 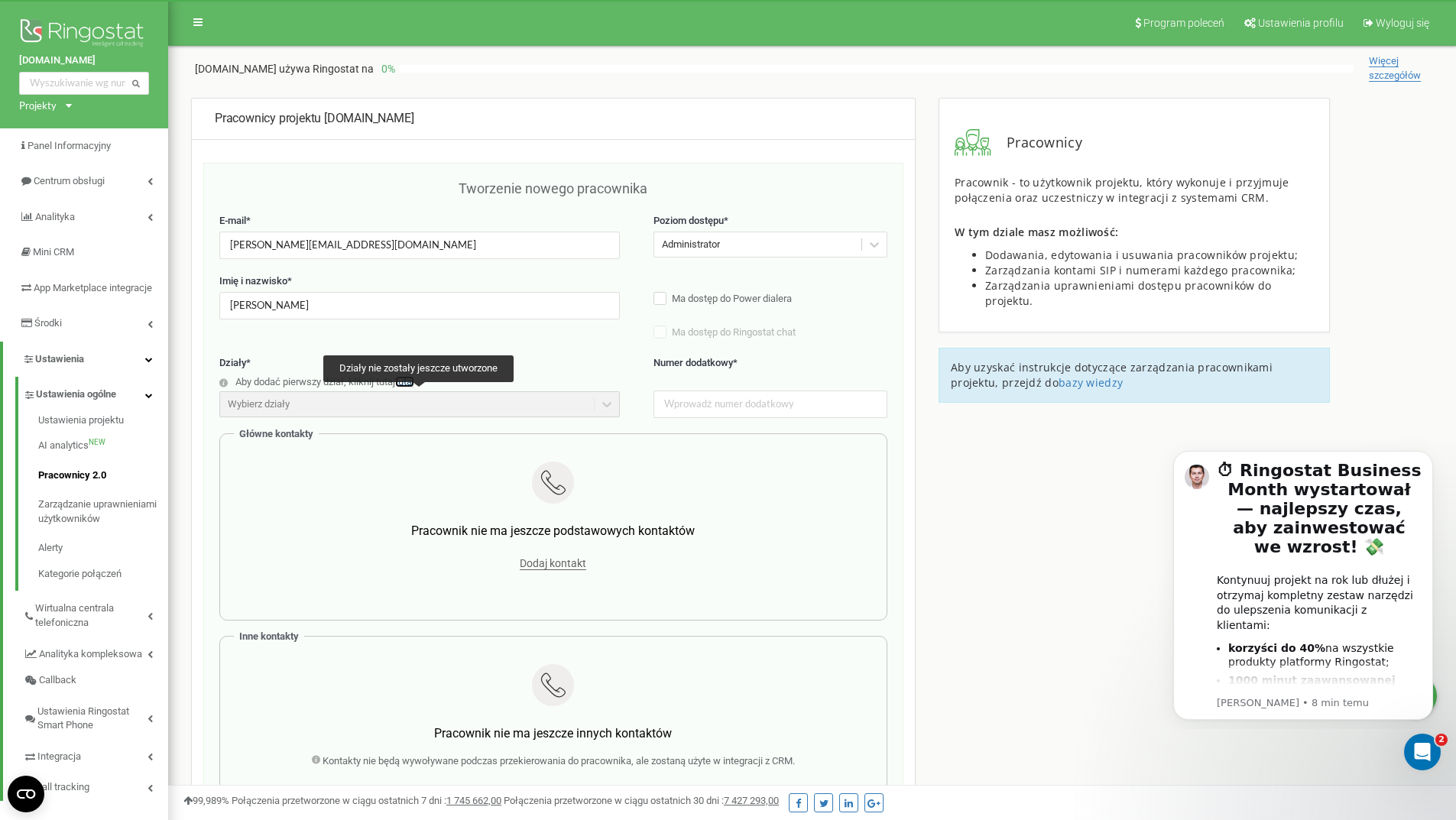 I want to click on a: Ustawienia, so click(x=86, y=359).